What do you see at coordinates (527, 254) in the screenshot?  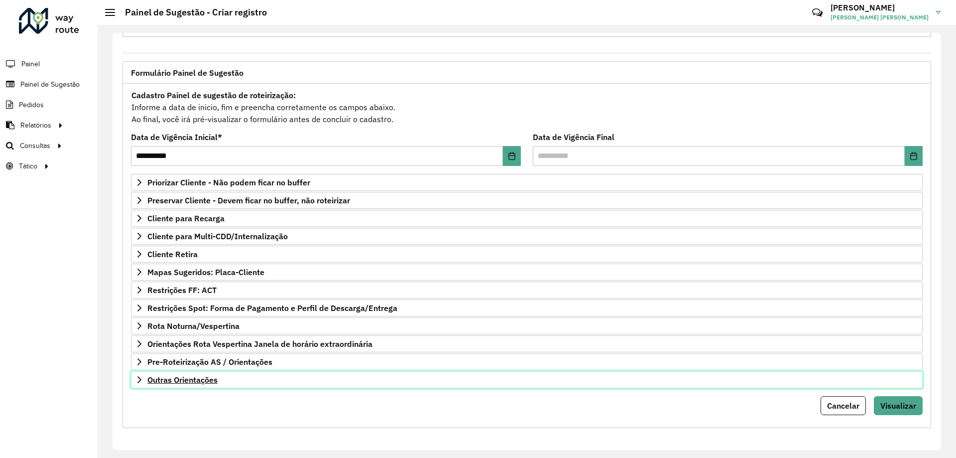 I see `a: Cliente Retira` at bounding box center [527, 254].